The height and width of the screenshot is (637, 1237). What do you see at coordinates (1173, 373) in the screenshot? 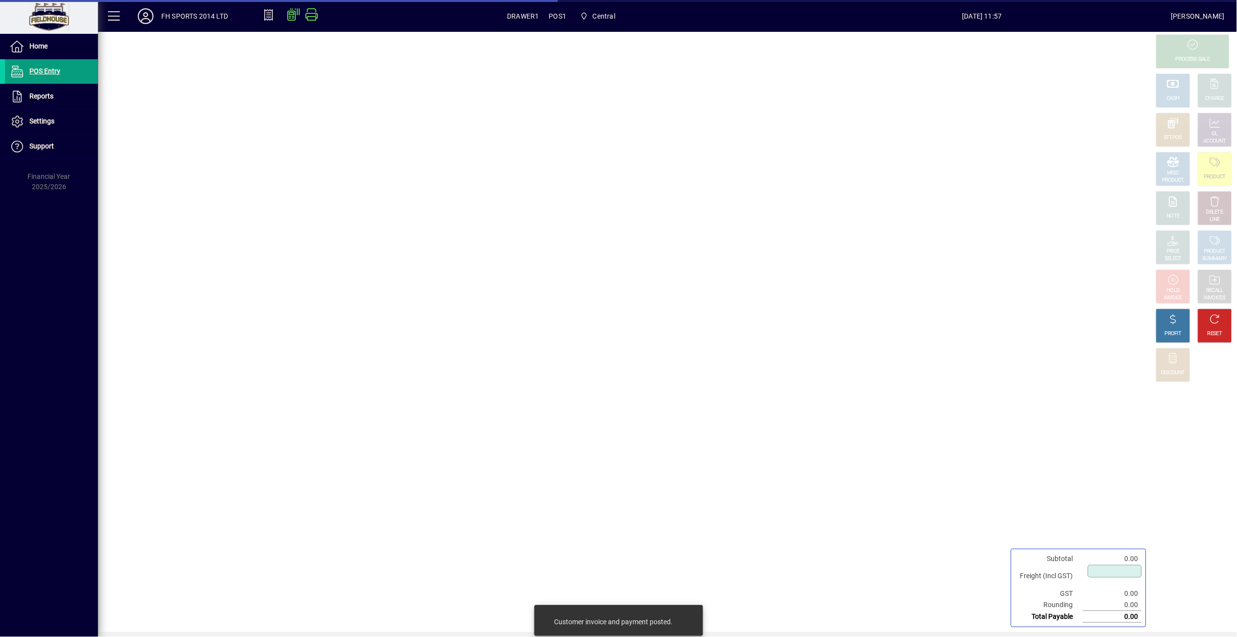
I see `div: DISCOUNT` at bounding box center [1173, 373].